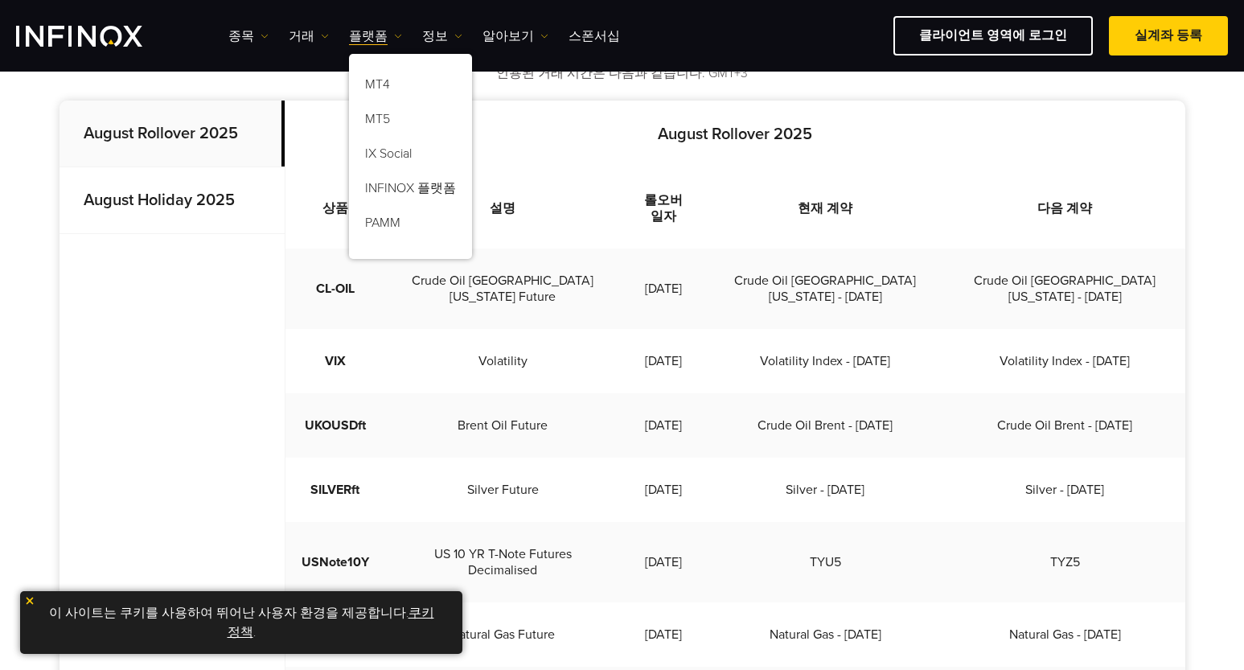  Describe the element at coordinates (159, 200) in the screenshot. I see `strong: August Holiday 2025` at that location.